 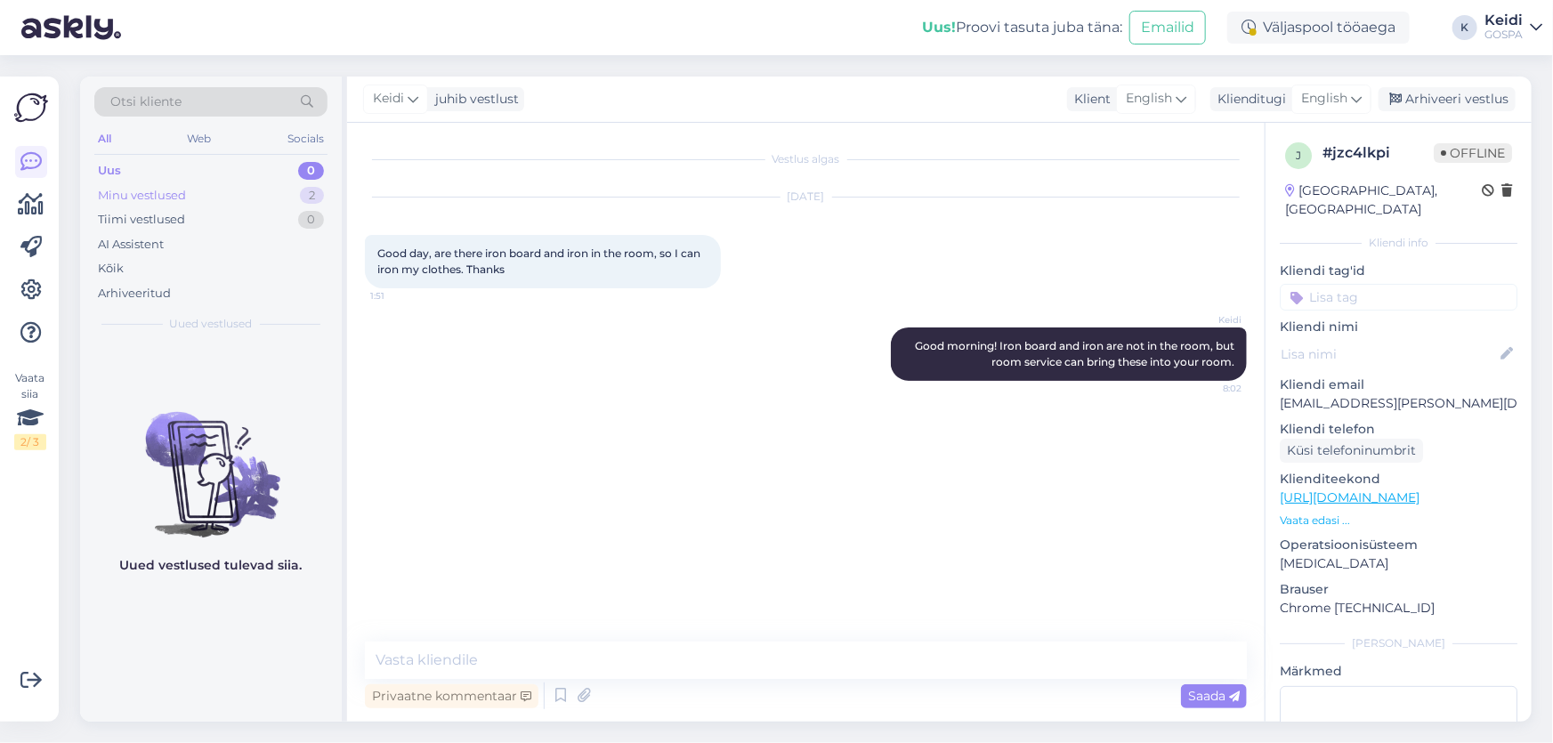 I want to click on p: Märkmed, so click(x=1398, y=671).